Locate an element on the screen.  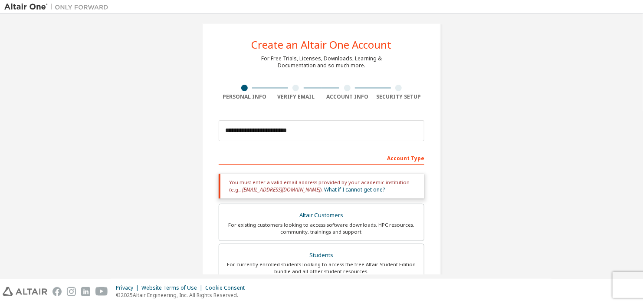
div: Account Type is located at coordinates (321, 157).